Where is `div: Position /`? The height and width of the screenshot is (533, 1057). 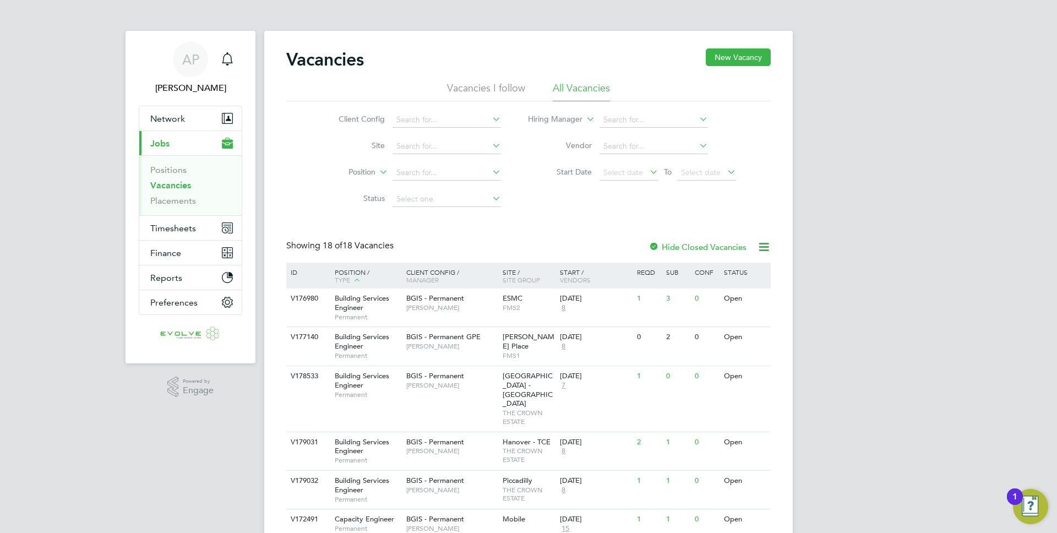 div: Position / is located at coordinates (365, 276).